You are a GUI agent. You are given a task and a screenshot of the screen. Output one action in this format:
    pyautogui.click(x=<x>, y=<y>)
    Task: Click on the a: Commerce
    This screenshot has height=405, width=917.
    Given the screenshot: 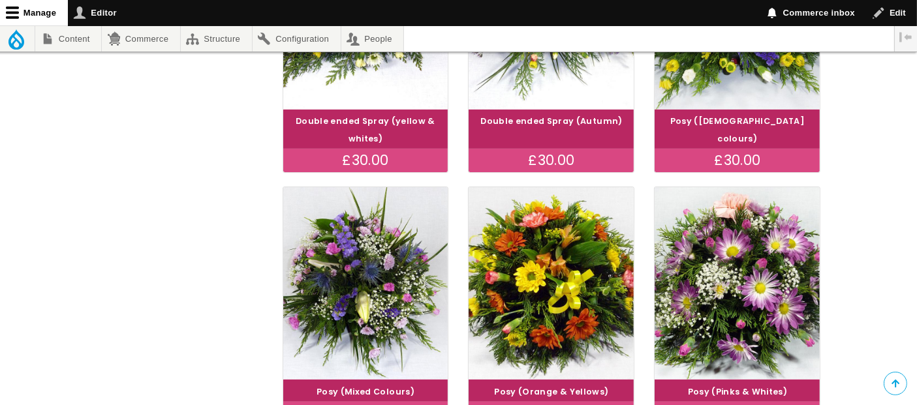 What is the action you would take?
    pyautogui.click(x=140, y=38)
    